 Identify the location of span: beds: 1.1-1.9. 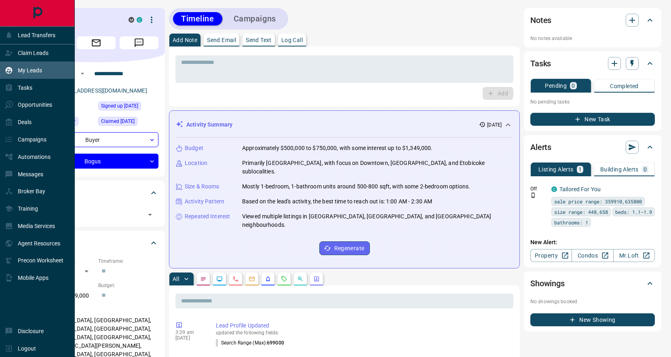
(634, 212).